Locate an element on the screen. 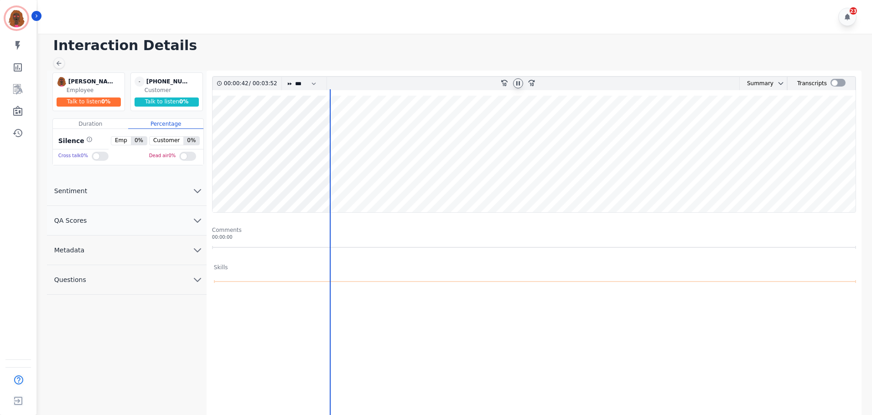 This screenshot has width=872, height=415. div: 00:03:52 is located at coordinates (263, 83).